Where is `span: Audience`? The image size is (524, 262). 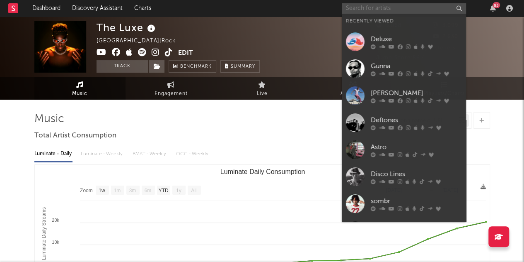 span: Audience is located at coordinates (353, 94).